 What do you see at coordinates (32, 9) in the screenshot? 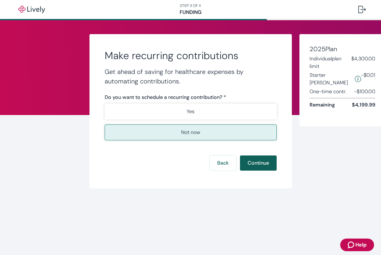
I see `img: Lively` at bounding box center [32, 9].